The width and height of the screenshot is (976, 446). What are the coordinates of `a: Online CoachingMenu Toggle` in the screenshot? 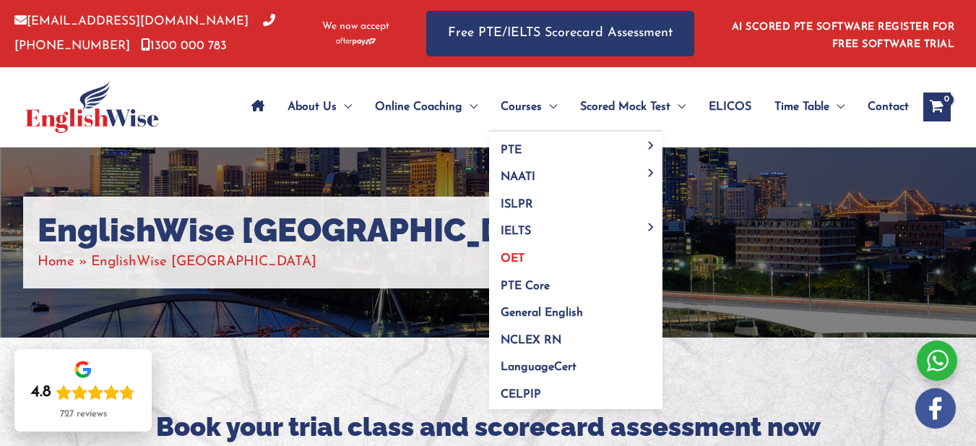 It's located at (426, 107).